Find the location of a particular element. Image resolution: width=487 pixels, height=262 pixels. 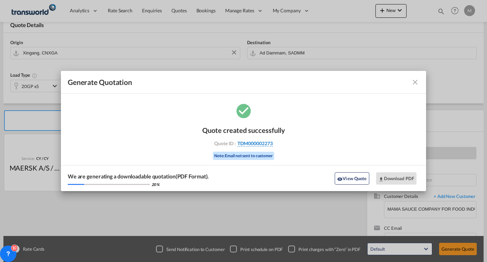

md-icon: icon-eye is located at coordinates (340, 179).